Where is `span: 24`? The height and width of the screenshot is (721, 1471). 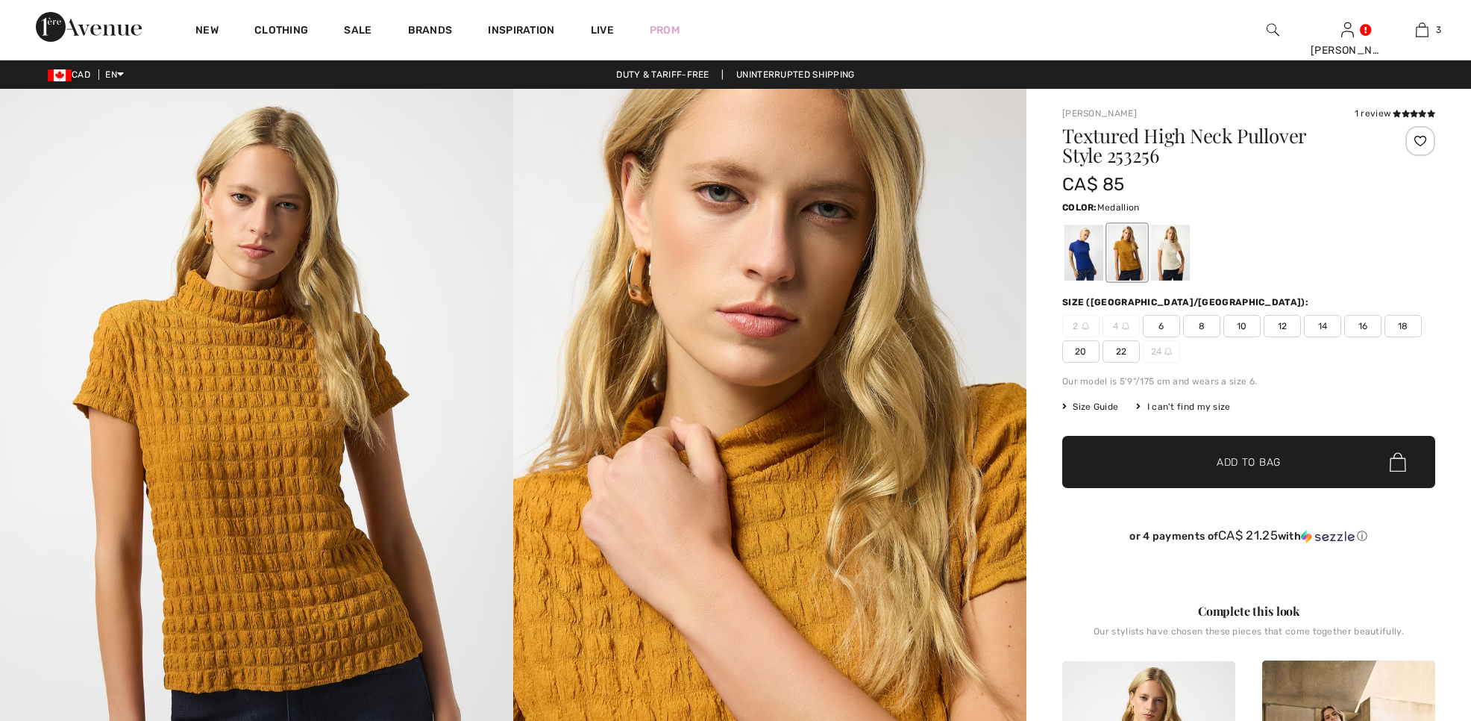
span: 24 is located at coordinates (1162, 351).